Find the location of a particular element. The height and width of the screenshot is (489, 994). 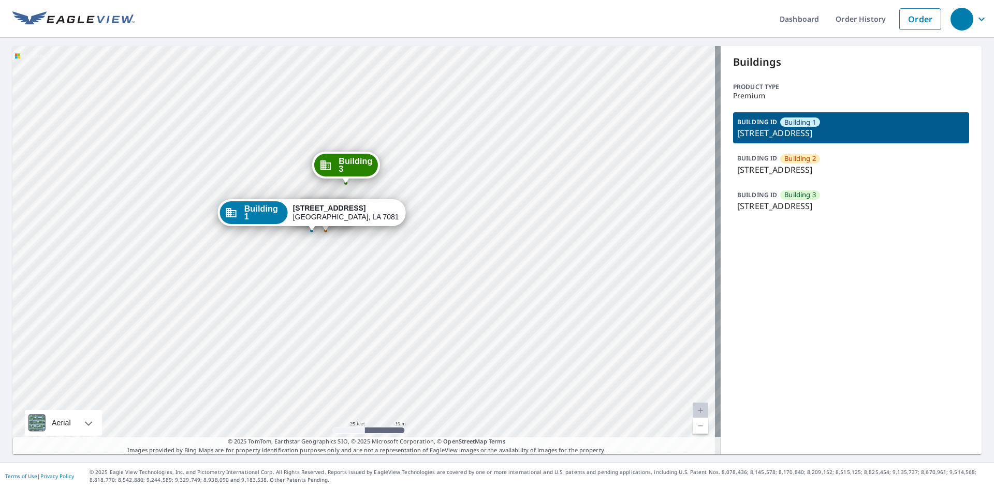

img: EV Logo is located at coordinates (74, 19).